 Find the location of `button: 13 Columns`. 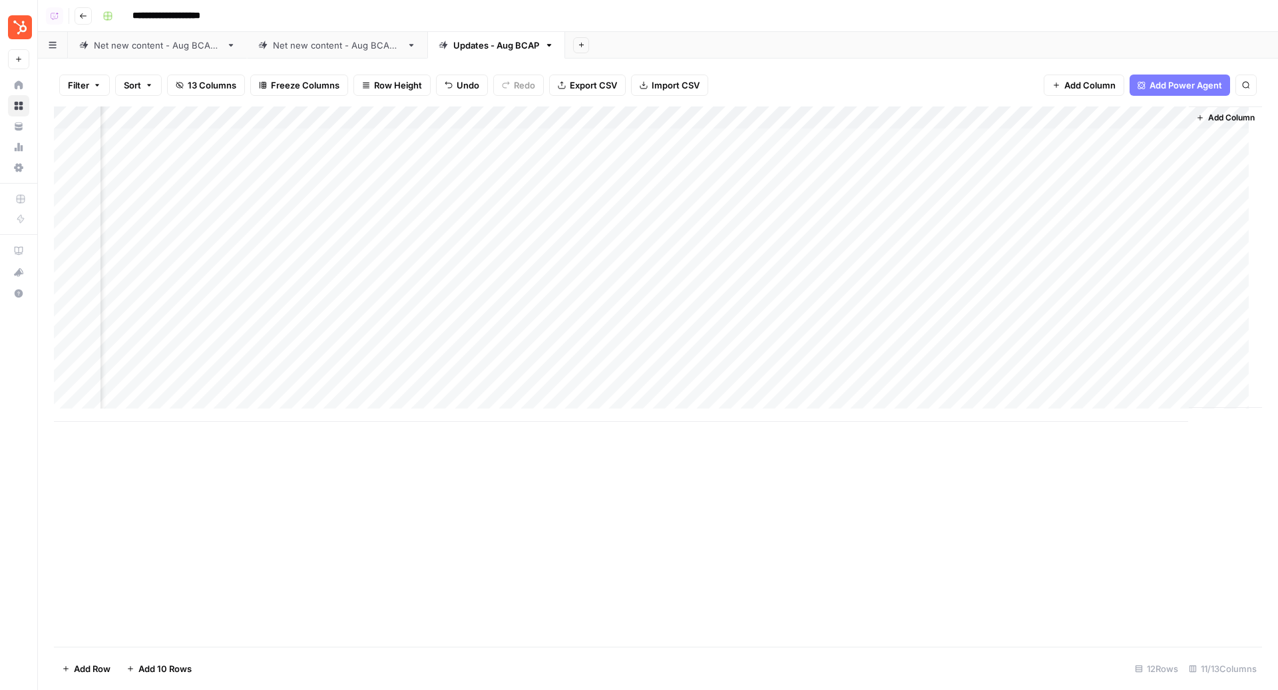

button: 13 Columns is located at coordinates (206, 85).